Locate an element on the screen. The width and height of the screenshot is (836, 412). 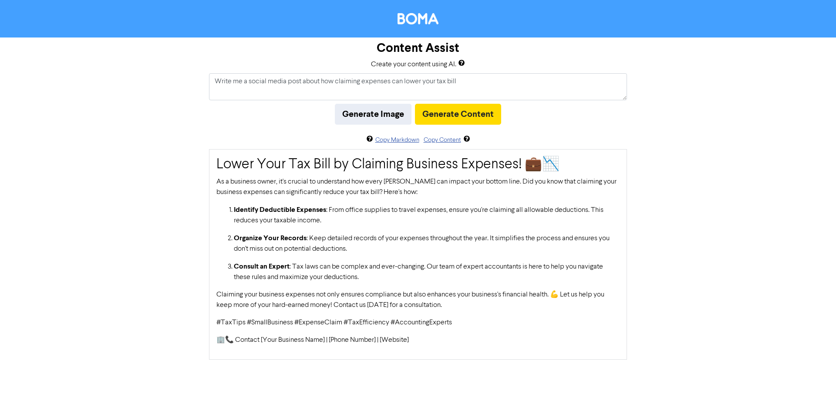
button: Generate Content is located at coordinates (458, 114).